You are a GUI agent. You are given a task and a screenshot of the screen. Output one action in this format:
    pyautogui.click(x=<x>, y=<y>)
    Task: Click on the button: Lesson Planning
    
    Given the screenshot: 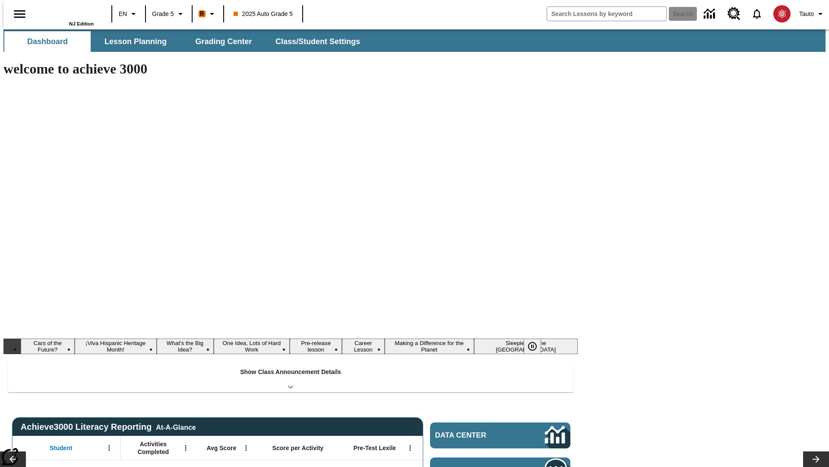 What is the action you would take?
    pyautogui.click(x=136, y=41)
    